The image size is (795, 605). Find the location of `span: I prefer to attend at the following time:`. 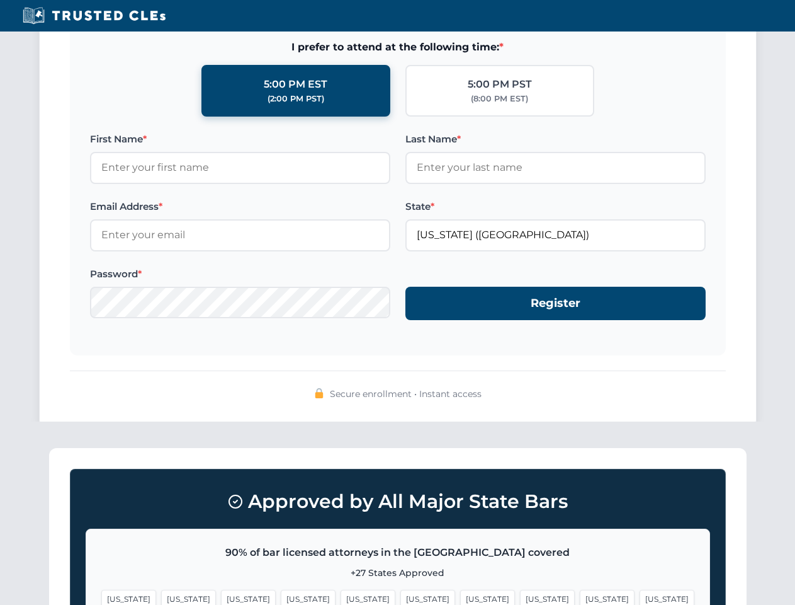

span: I prefer to attend at the following time: is located at coordinates (398, 47).